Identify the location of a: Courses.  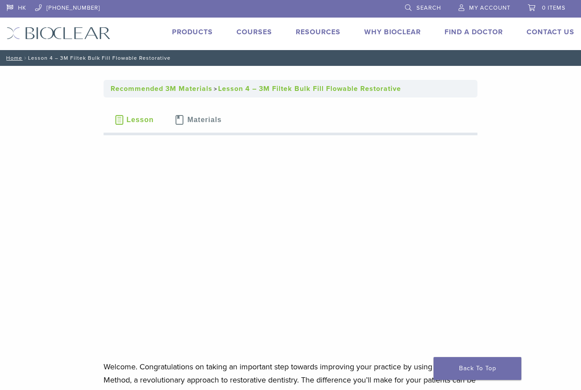
(254, 32).